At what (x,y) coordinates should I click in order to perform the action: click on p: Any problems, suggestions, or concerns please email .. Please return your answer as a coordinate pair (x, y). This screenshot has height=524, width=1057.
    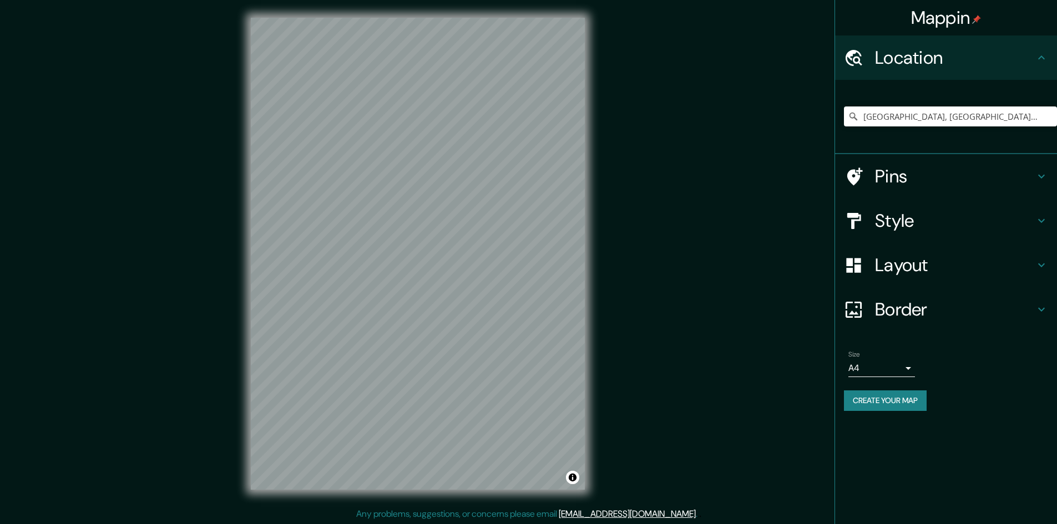
    Looking at the image, I should click on (527, 514).